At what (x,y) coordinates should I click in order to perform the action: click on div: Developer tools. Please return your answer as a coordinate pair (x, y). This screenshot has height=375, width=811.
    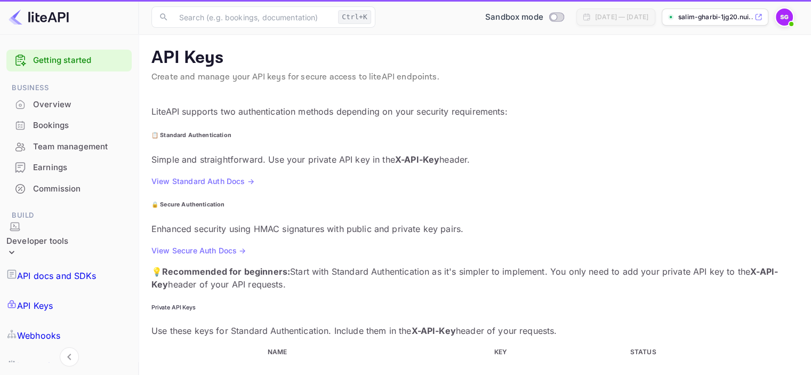
    Looking at the image, I should click on (37, 241).